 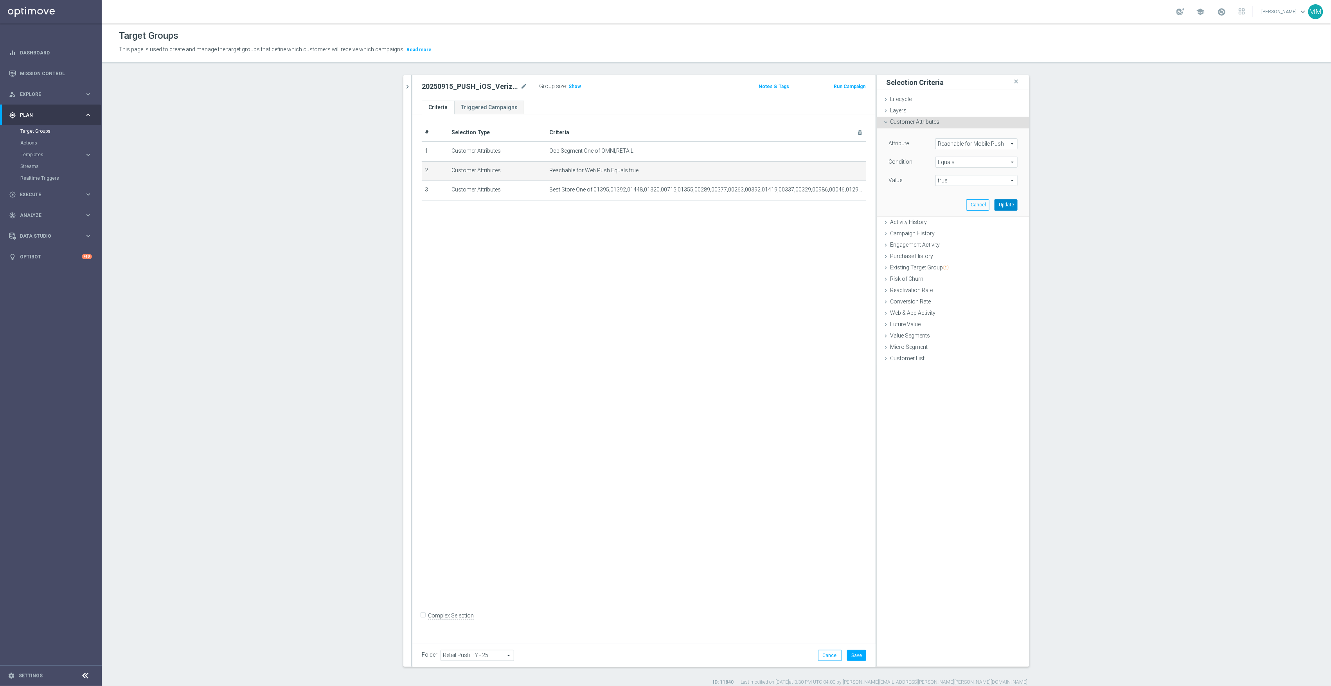 I want to click on button: Templates keyboard_arrow_right, so click(x=56, y=155).